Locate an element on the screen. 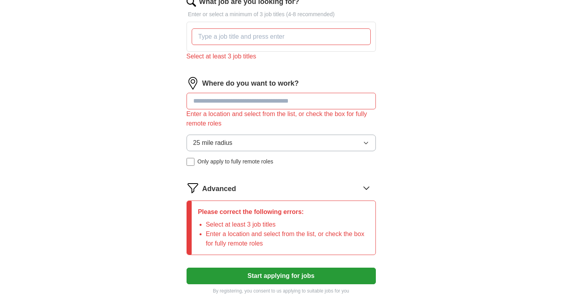 This screenshot has width=562, height=302. input: Only apply to fully remote roles is located at coordinates (191, 162).